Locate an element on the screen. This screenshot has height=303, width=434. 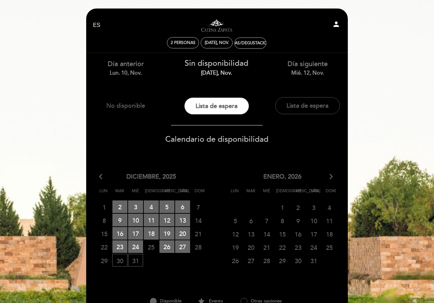
a: Visitas y degustaciones en La Pirámide is located at coordinates (217, 25).